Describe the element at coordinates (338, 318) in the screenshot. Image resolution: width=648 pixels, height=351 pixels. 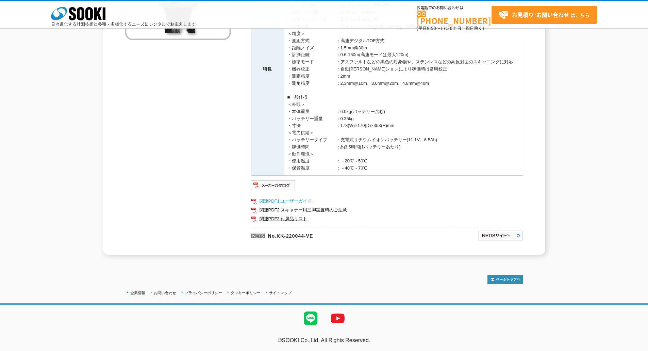
I see `img: YouTube` at that location.